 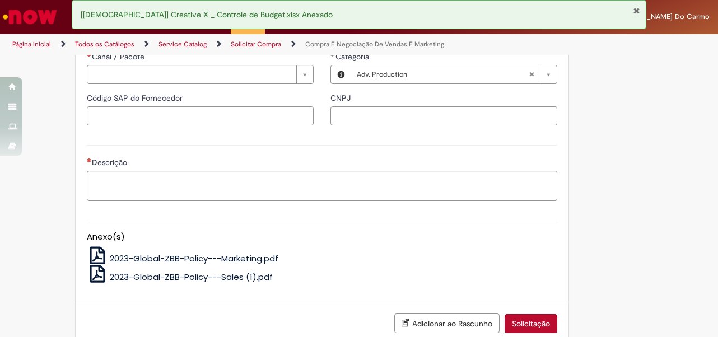 What do you see at coordinates (200, 75) in the screenshot?
I see `a: Limpar campo Canal / Pacote` at bounding box center [200, 75].